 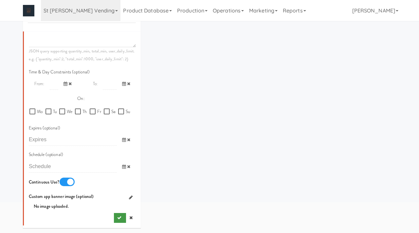 I want to click on img: Micromart, so click(x=28, y=10).